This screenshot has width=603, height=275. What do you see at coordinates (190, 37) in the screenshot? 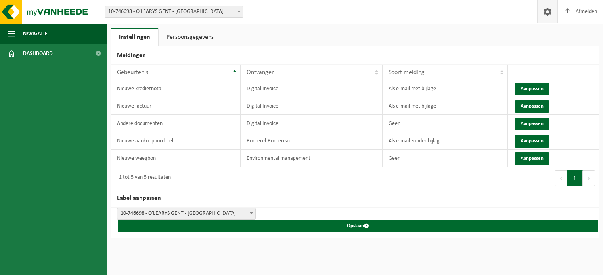
I see `a: Persoonsgegevens` at bounding box center [190, 37].